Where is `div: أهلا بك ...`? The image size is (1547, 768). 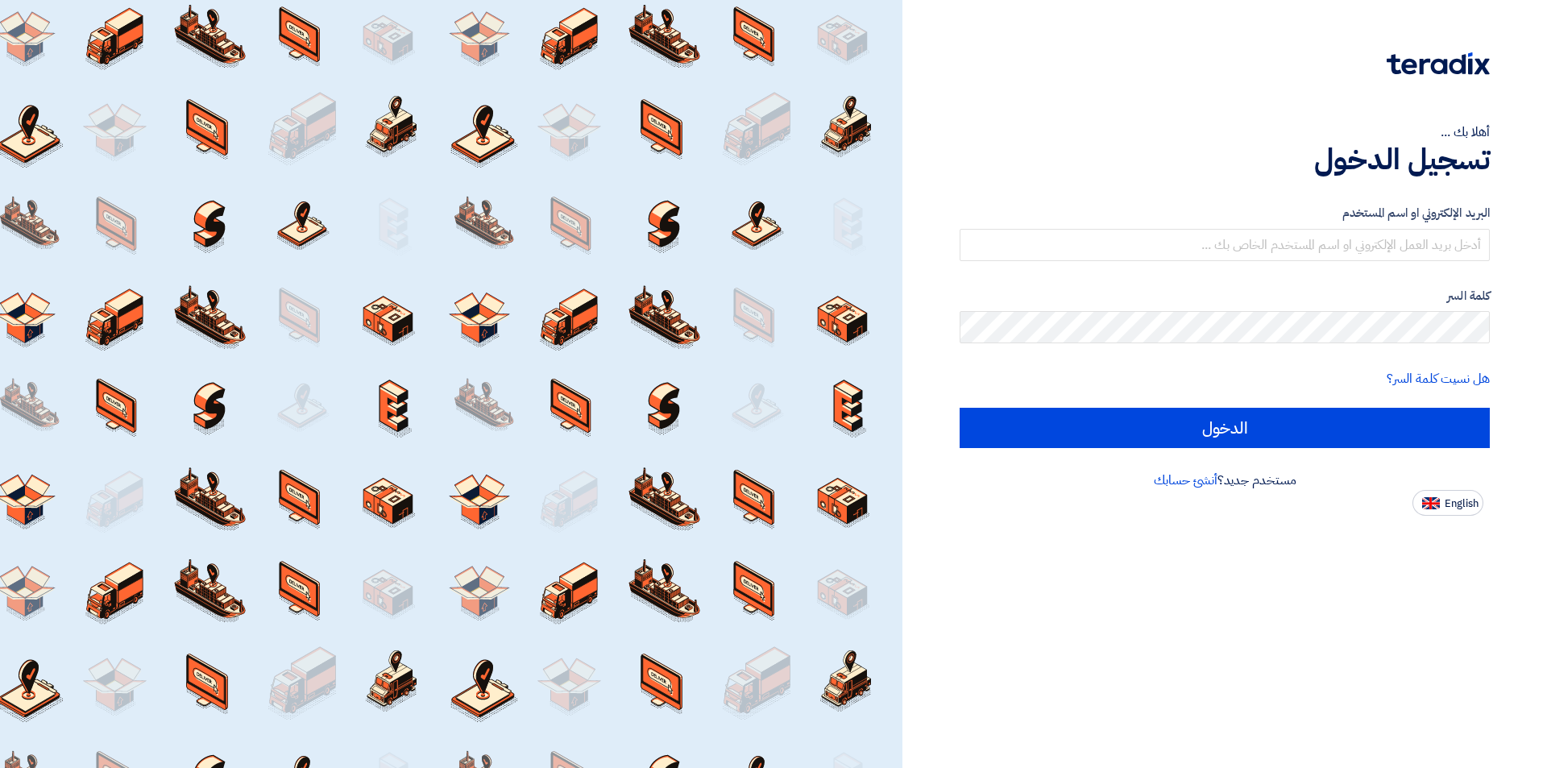 div: أهلا بك ... is located at coordinates (1225, 132).